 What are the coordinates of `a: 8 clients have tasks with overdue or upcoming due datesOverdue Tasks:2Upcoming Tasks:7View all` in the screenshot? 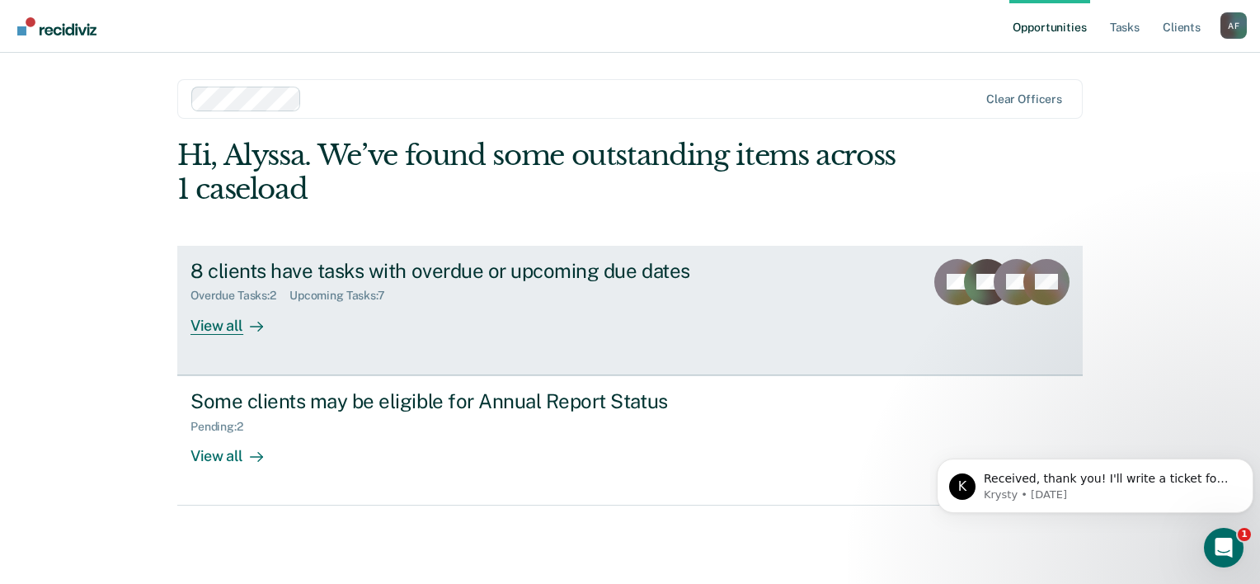 It's located at (630, 310).